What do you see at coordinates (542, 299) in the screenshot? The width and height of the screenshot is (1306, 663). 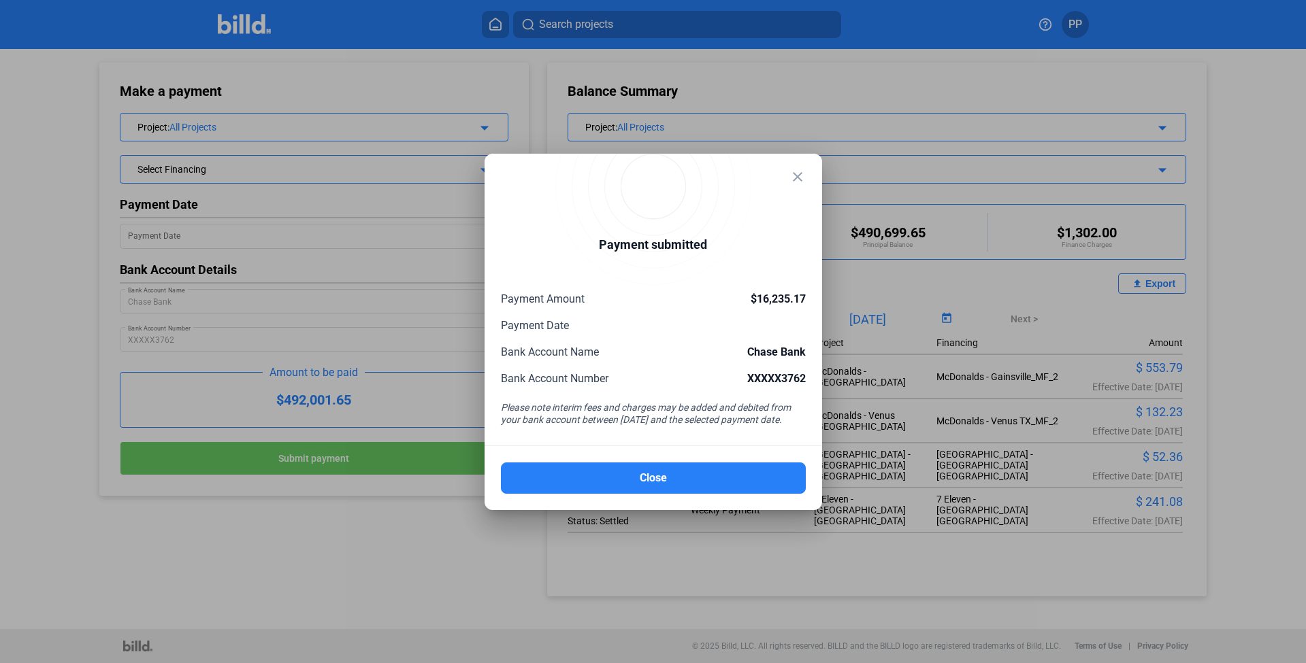 I see `span: Payment Amount` at bounding box center [542, 299].